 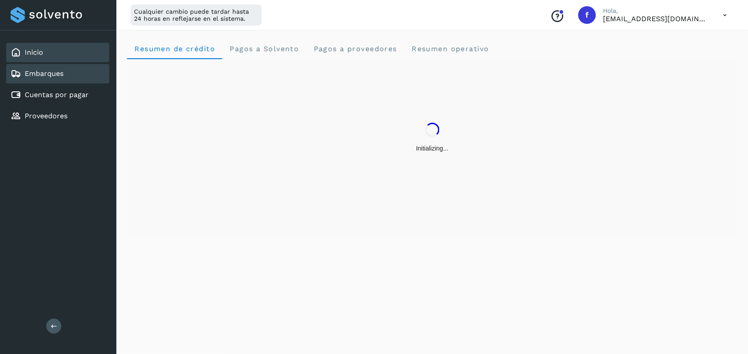 I want to click on div: Cualquier cambio puede tardar hasta 24 horas en reflejarse en el sistema., so click(x=196, y=15).